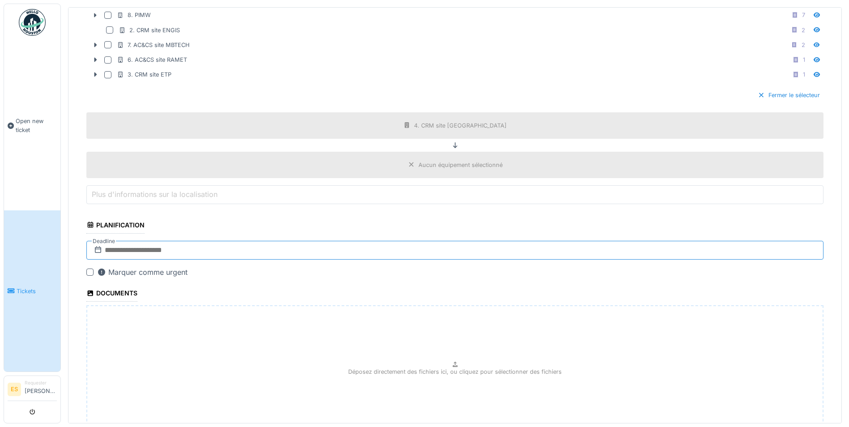  I want to click on div: 6. AC&CS site RAMET, so click(152, 60).